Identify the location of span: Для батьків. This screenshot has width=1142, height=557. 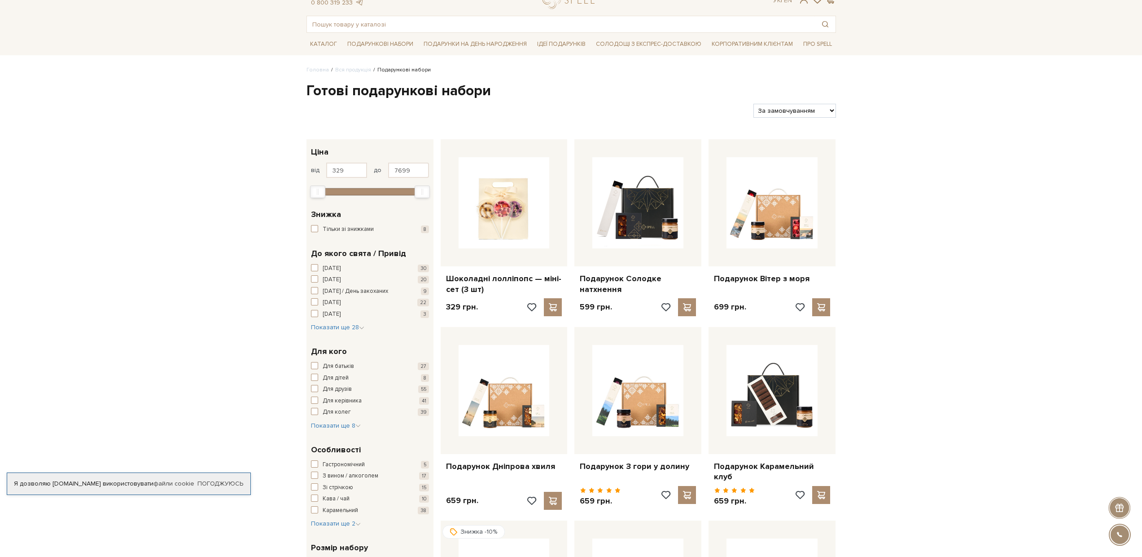
(338, 366).